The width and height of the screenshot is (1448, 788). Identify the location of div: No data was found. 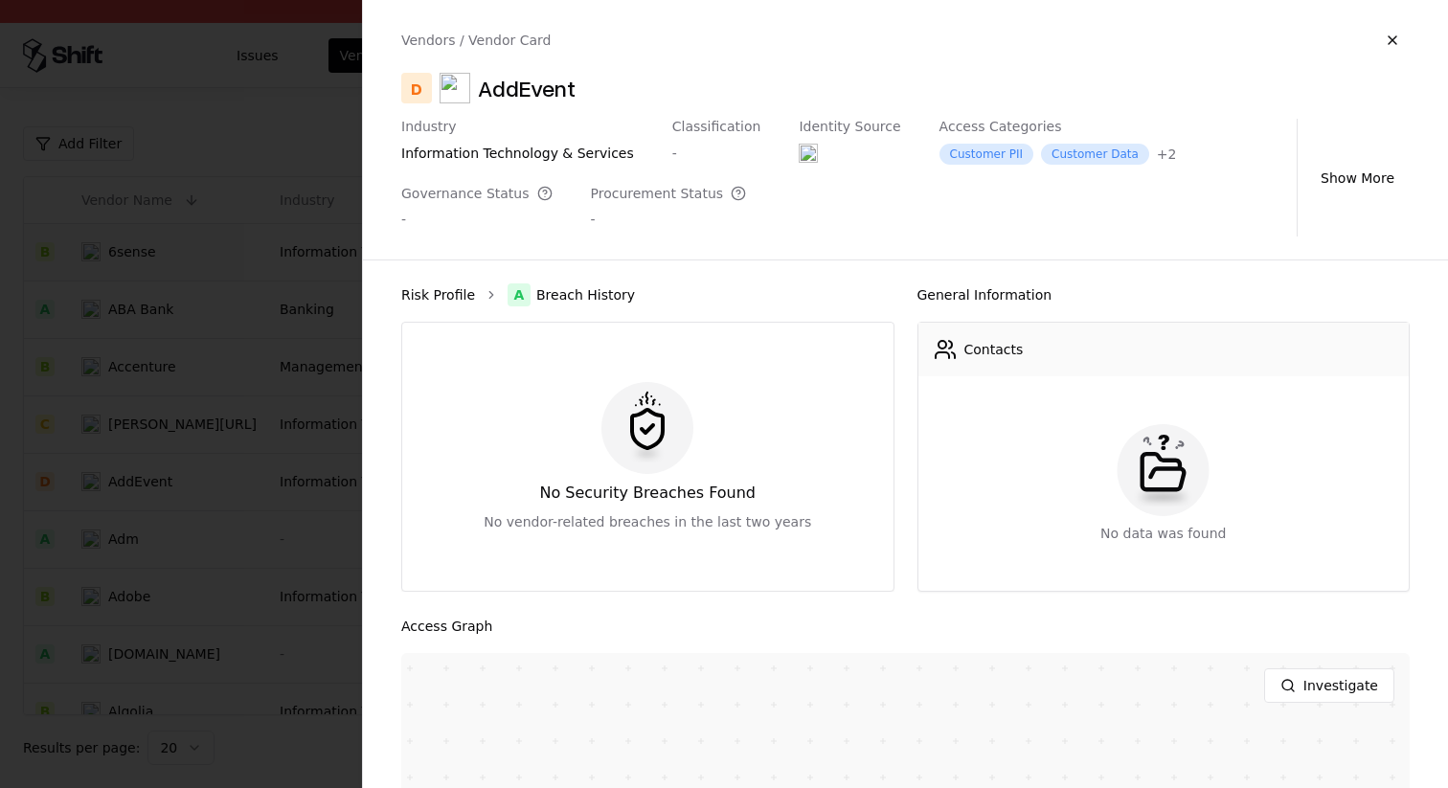
(1163, 534).